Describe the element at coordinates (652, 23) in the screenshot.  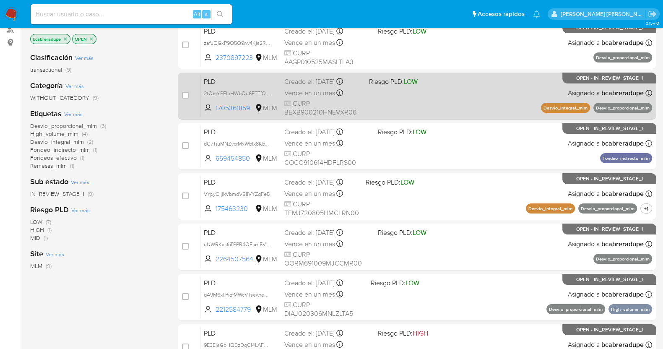
I see `span: 3.154.0` at that location.